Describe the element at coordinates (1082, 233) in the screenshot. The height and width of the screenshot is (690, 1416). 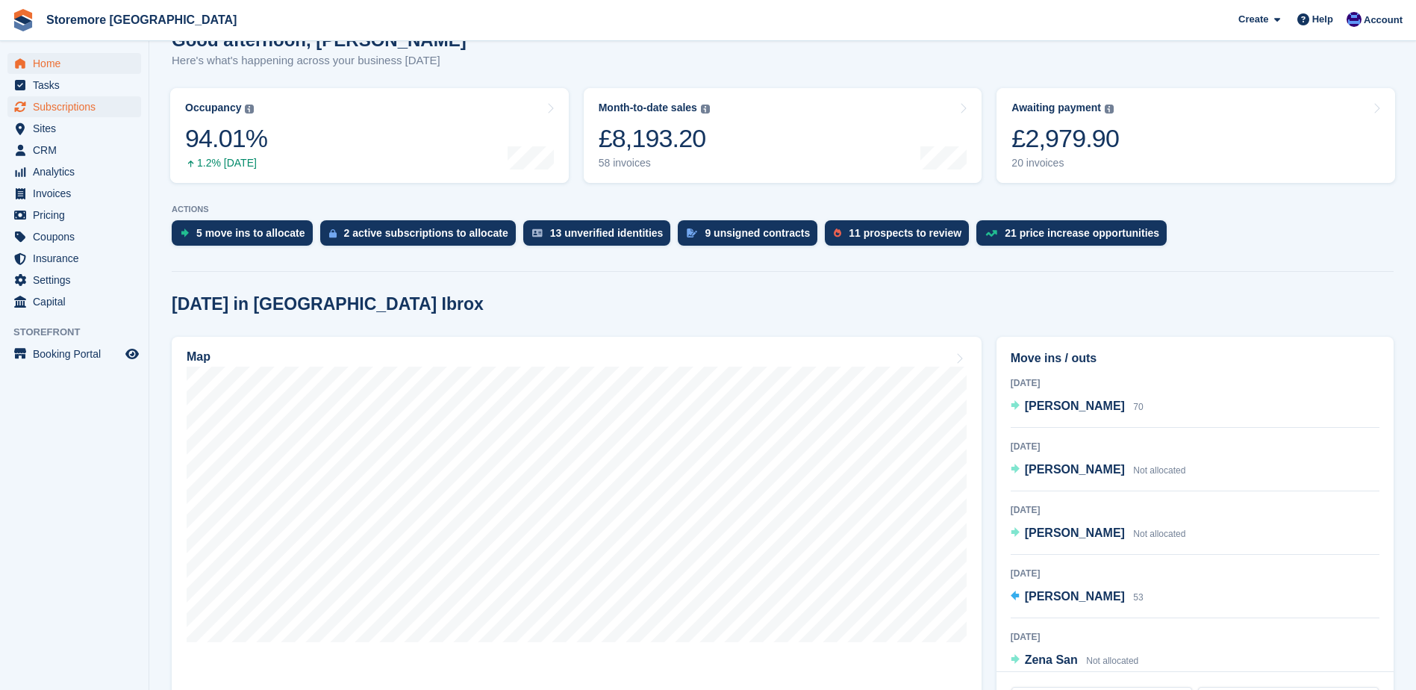
I see `div: 21 price increase opportunities` at that location.